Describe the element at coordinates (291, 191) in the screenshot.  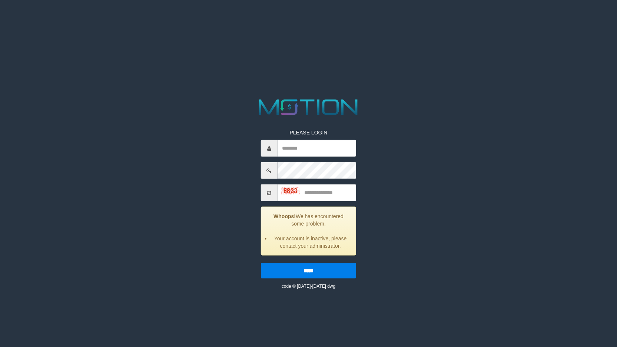
I see `img: captcha` at that location.